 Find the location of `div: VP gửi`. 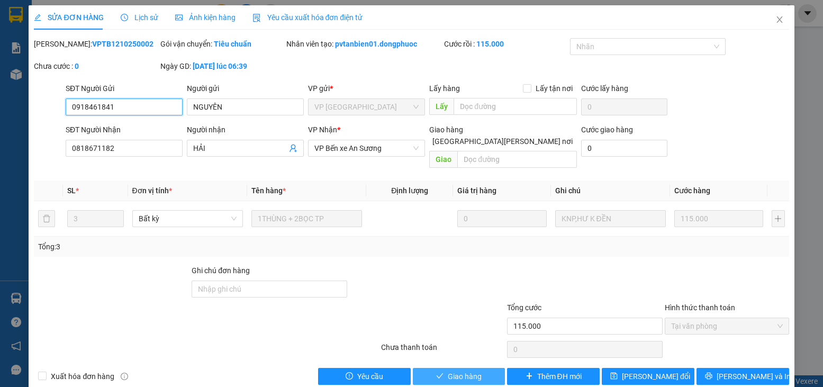

div: VP gửi is located at coordinates (366, 88).